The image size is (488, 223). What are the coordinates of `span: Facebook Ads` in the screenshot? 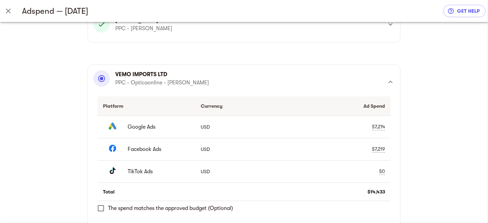 It's located at (156, 149).